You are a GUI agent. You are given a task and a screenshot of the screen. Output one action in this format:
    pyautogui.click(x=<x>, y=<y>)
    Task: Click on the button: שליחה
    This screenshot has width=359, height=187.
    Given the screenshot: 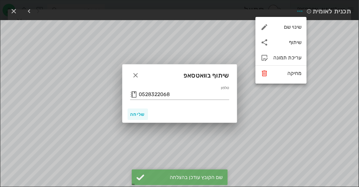 What is the action you would take?
    pyautogui.click(x=138, y=114)
    